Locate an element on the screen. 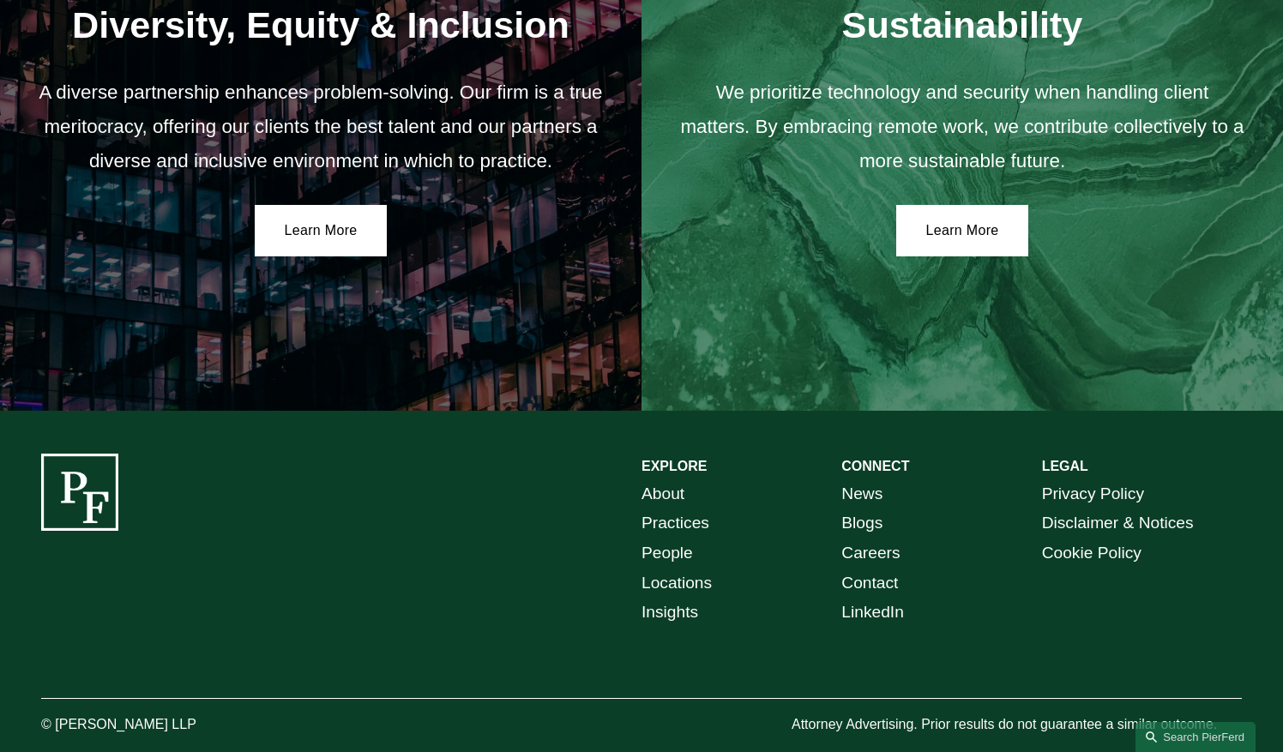  a: Practices is located at coordinates (675, 523).